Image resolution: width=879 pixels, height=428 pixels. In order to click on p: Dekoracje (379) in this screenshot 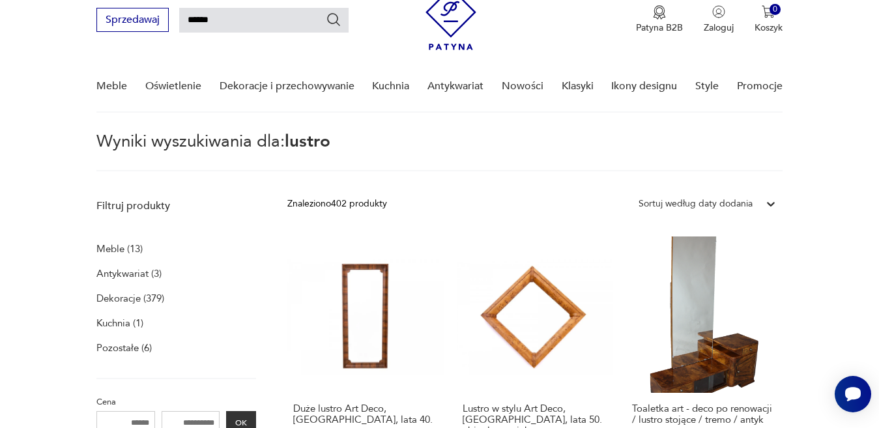, I will do `click(130, 299)`.